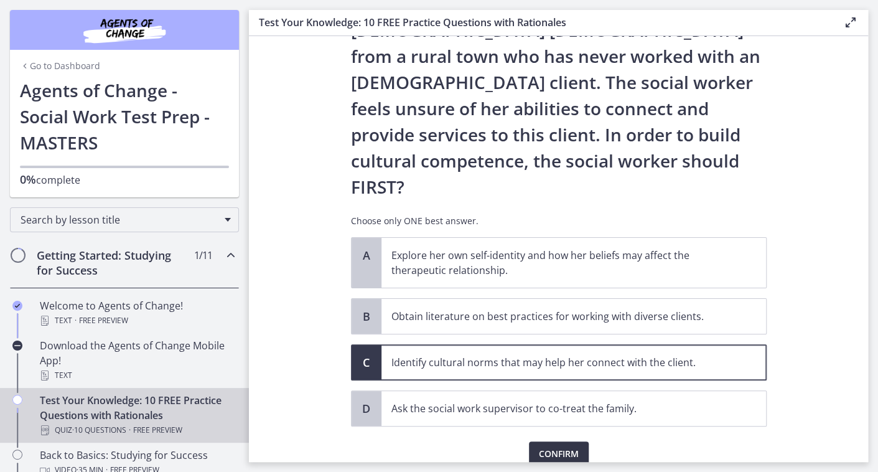  What do you see at coordinates (137, 313) in the screenshot?
I see `div: Welcome to Agents of Change!` at bounding box center [137, 313].